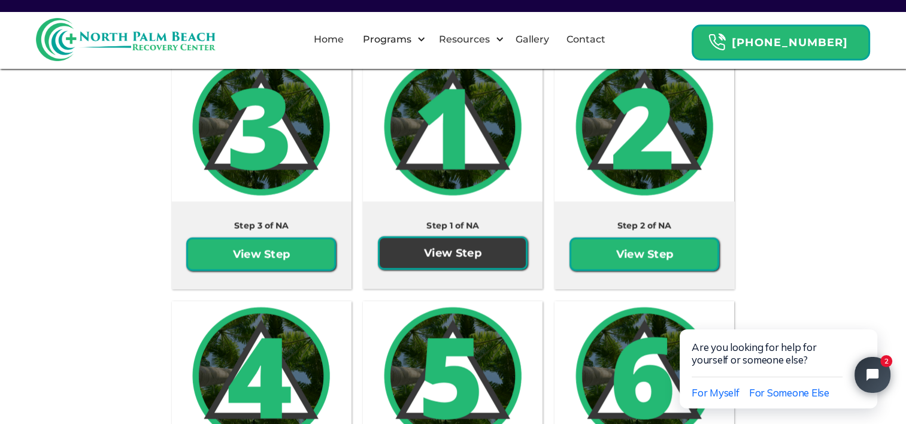  I want to click on button: Close chat widget, so click(218, 83).